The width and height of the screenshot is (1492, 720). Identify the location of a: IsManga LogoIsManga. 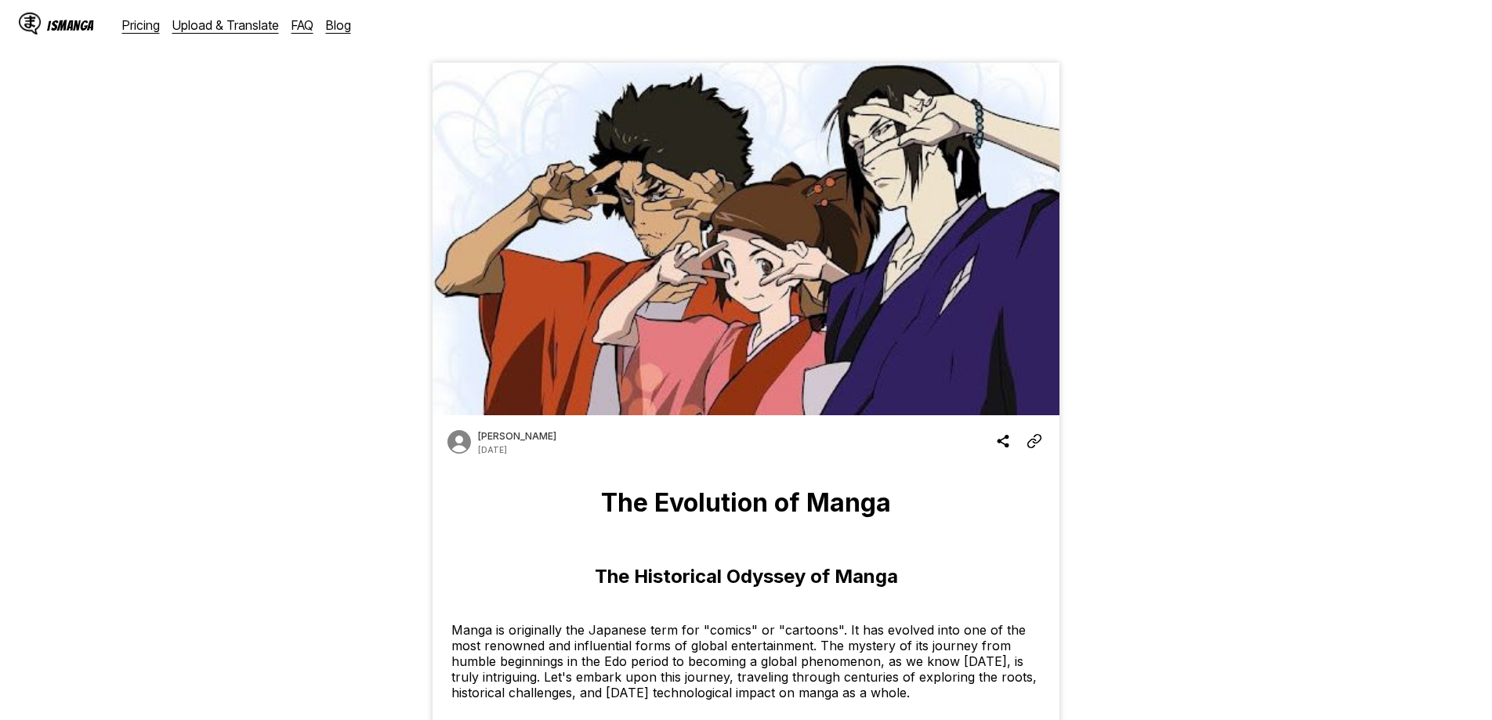
(71, 25).